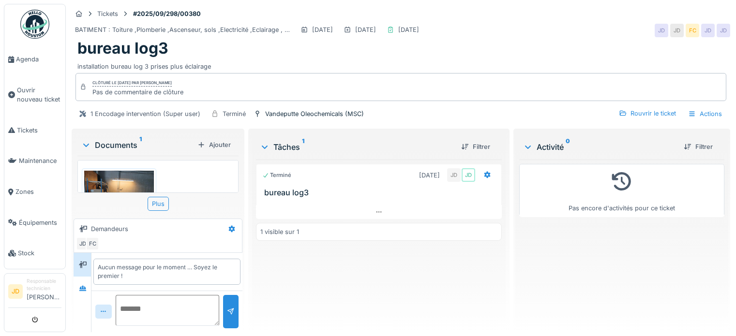 The height and width of the screenshot is (336, 736). What do you see at coordinates (182, 30) in the screenshot?
I see `div: BATIMENT : Toiture ,Plomberie ,Ascenseur, sols ,Electricité ,Eclairage , …` at bounding box center [182, 30].